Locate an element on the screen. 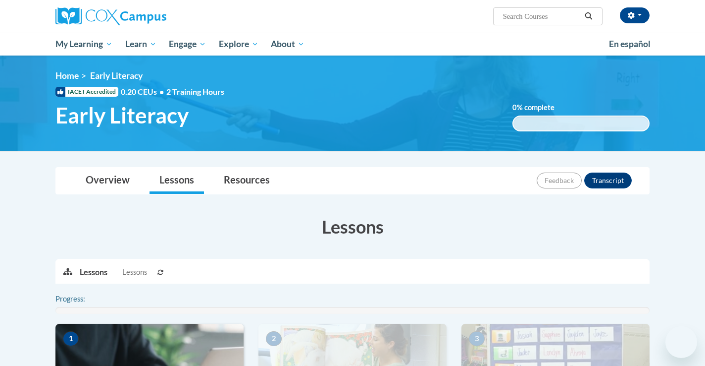 This screenshot has width=705, height=366. span: Explore is located at coordinates (239, 44).